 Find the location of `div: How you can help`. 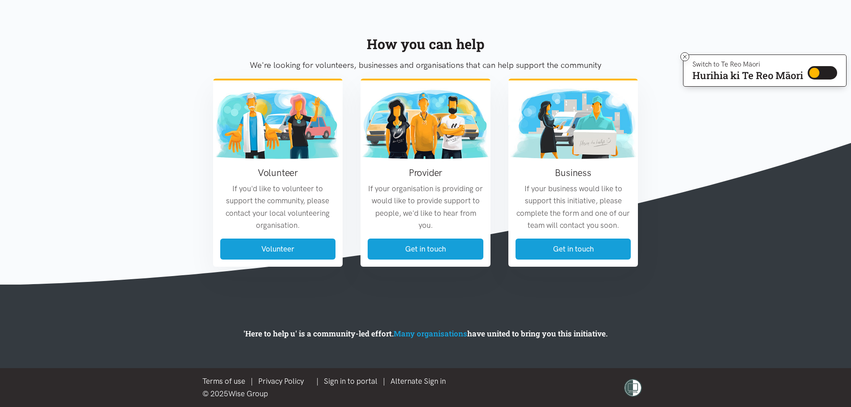

div: How you can help is located at coordinates (426, 44).